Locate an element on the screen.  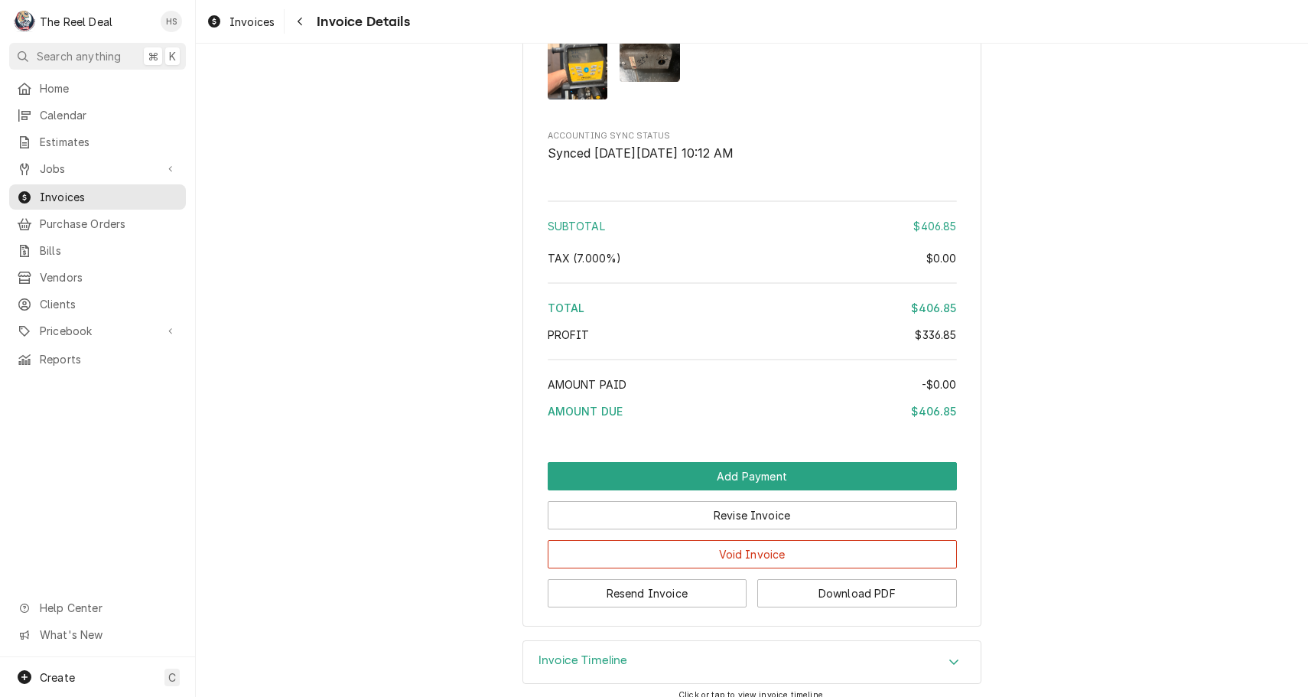
span: [6%] Florida State [1%] Florida, Lake County is located at coordinates (584, 258).